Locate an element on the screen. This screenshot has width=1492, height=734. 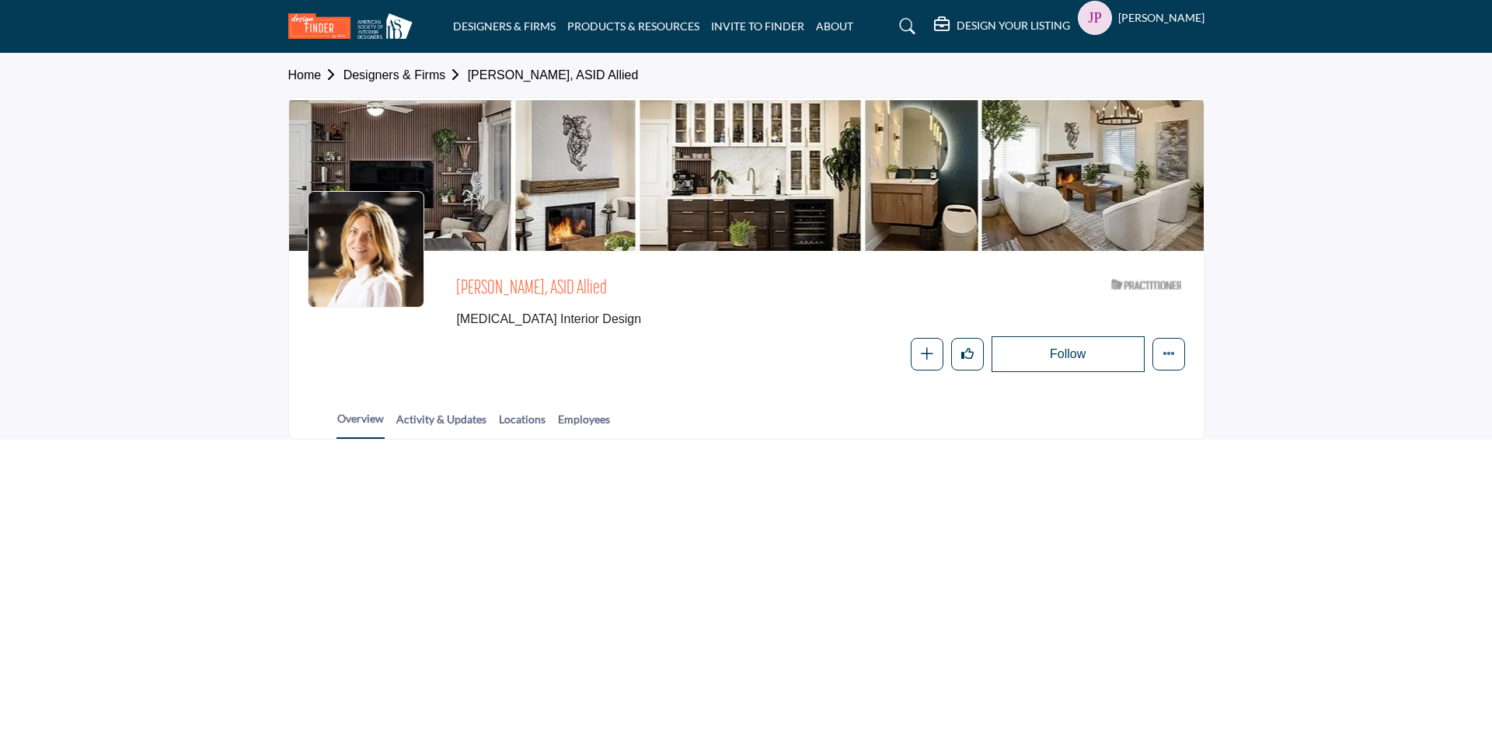
button: Show hide supplier dropdown is located at coordinates (1095, 18).